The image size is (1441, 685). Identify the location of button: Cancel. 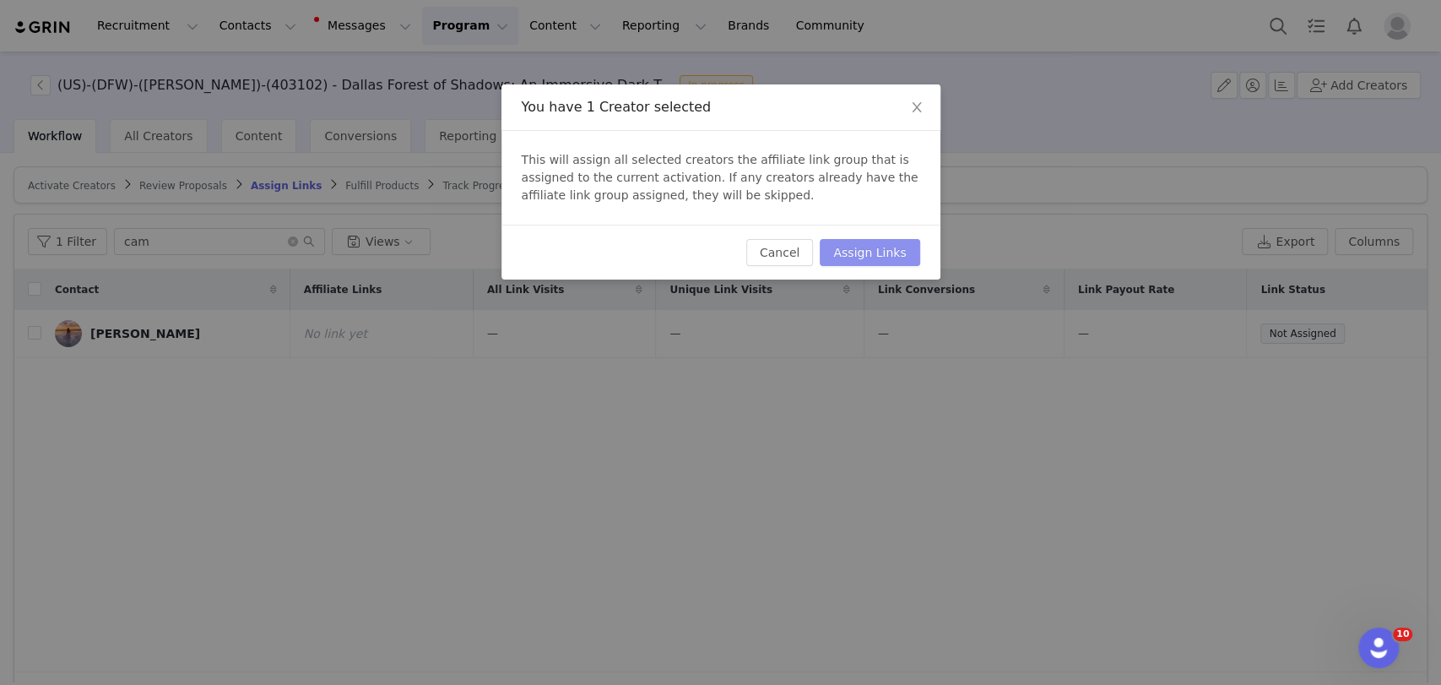
(779, 252).